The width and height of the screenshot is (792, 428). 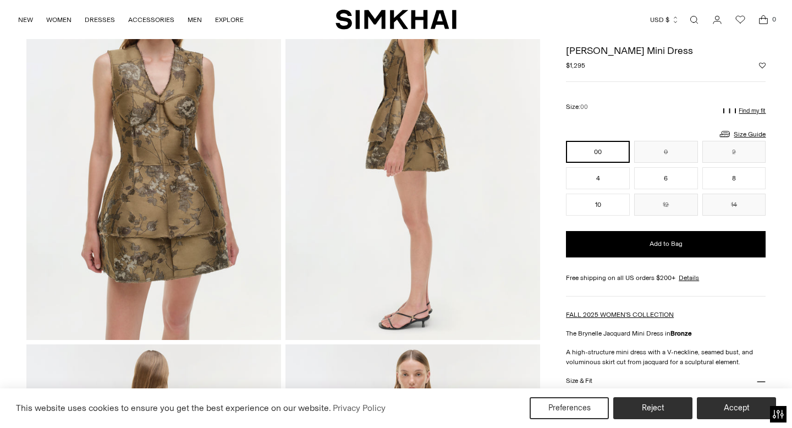 I want to click on span: Add to Bag, so click(x=666, y=244).